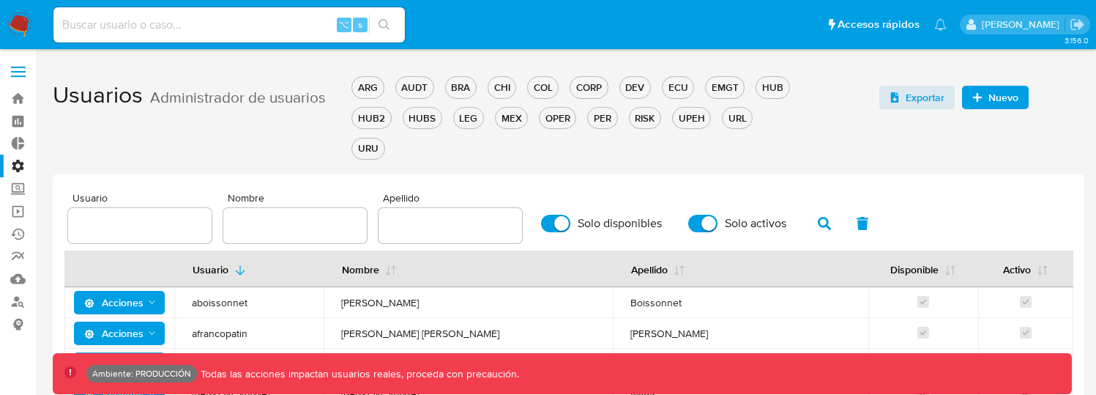 This screenshot has height=395, width=1096. What do you see at coordinates (1023, 24) in the screenshot?
I see `p: ramiro.carbonell@mercadolibre.com.co` at bounding box center [1023, 24].